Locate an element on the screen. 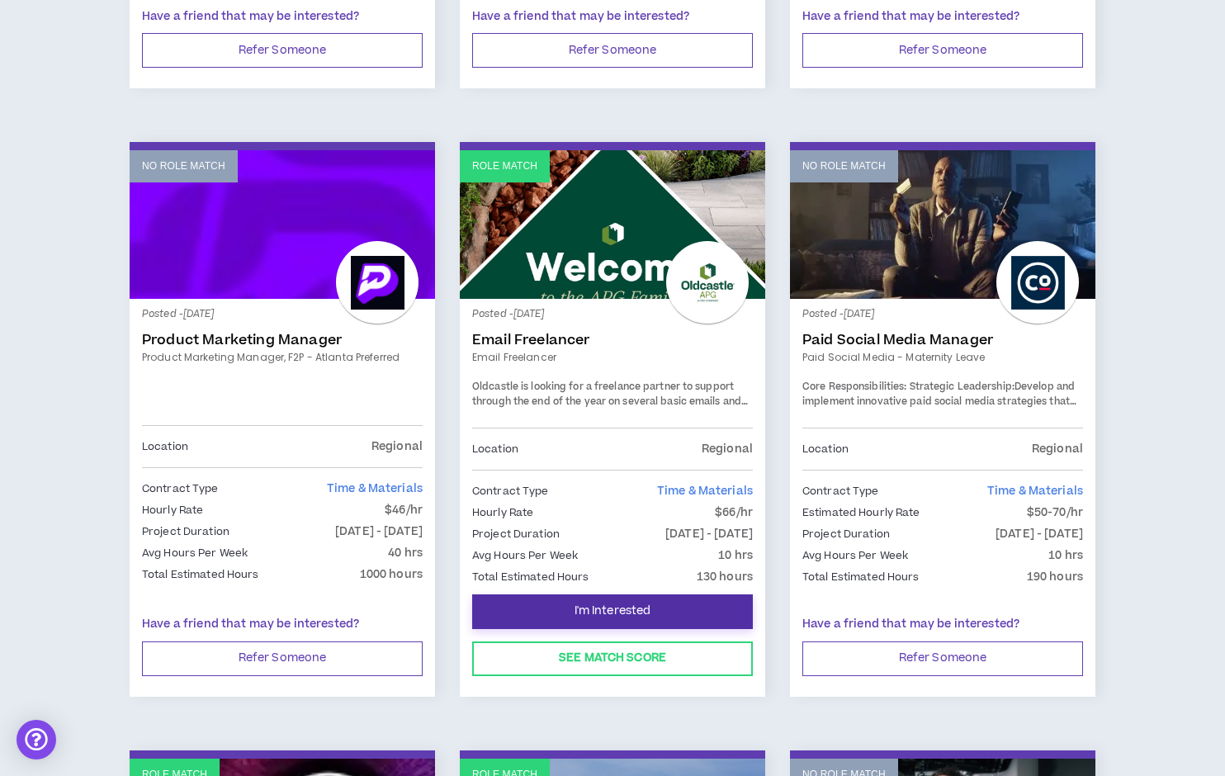  p: 40 hrs is located at coordinates (405, 553).